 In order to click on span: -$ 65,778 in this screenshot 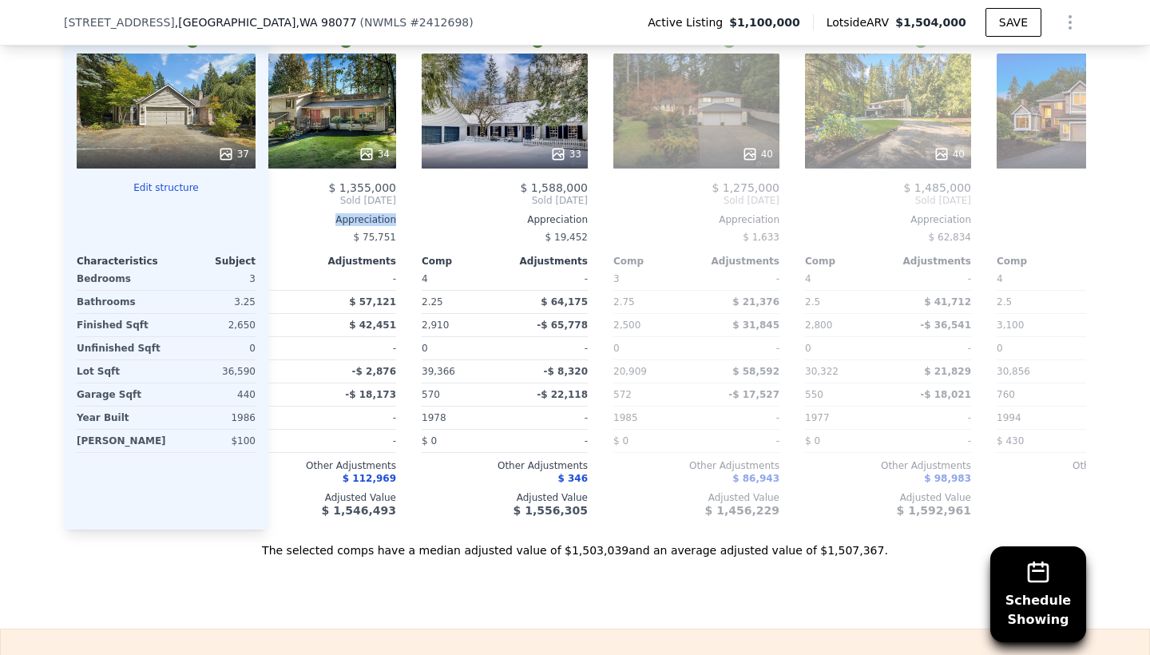, I will do `click(562, 325)`.